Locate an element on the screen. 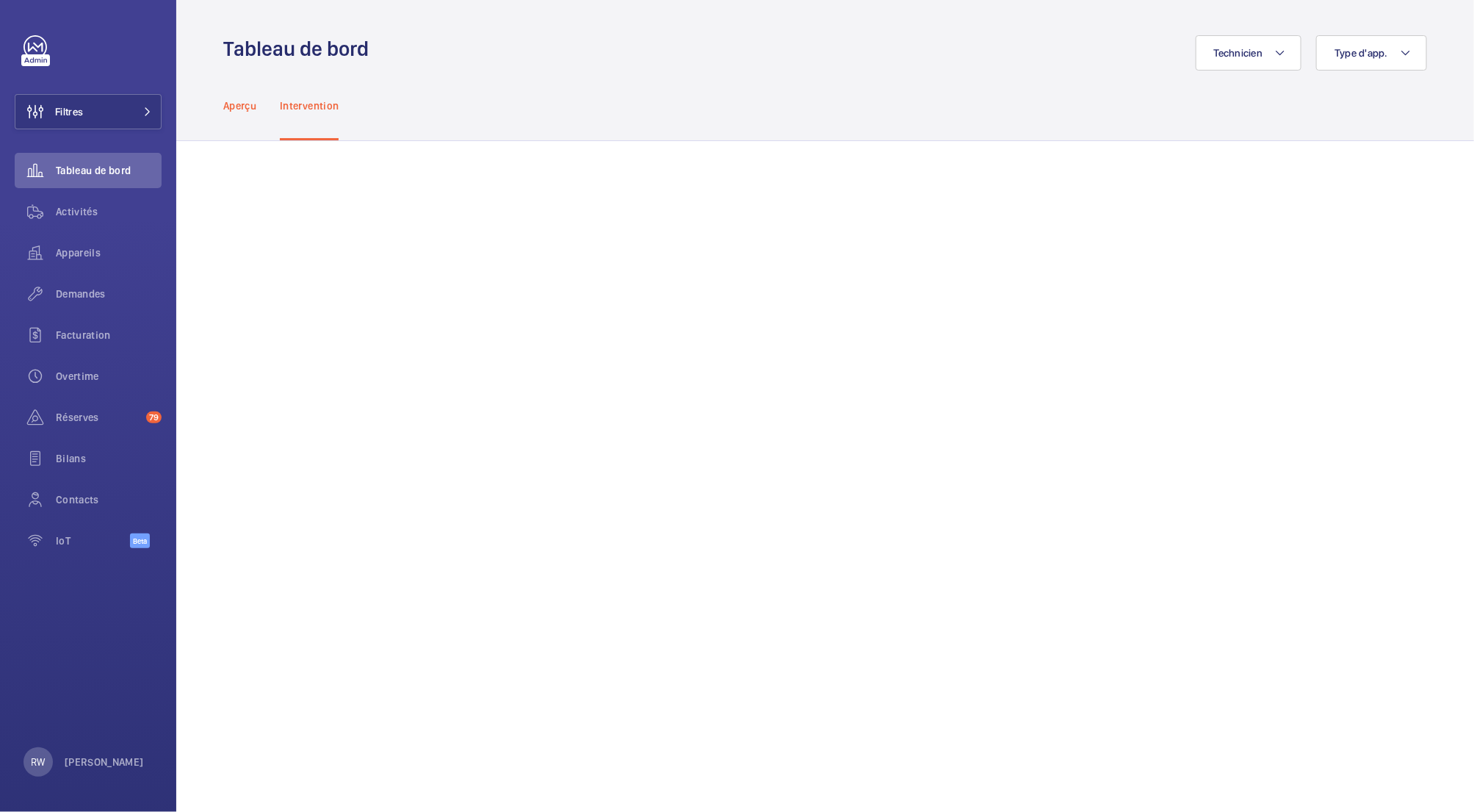 This screenshot has height=812, width=1474. span: Filtres is located at coordinates (69, 112).